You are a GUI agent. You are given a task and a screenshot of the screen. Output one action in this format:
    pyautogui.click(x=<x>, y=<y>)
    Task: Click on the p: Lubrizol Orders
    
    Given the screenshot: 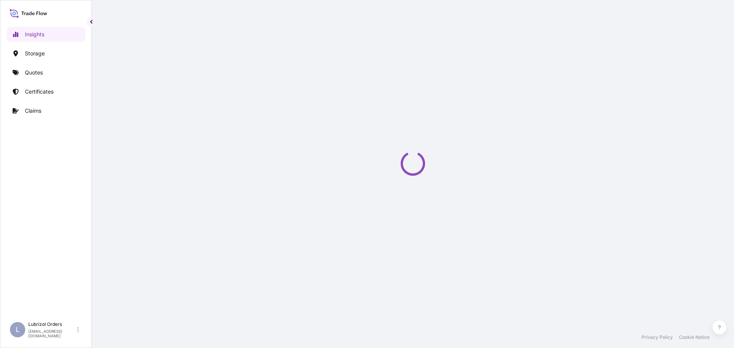 What is the action you would take?
    pyautogui.click(x=52, y=325)
    